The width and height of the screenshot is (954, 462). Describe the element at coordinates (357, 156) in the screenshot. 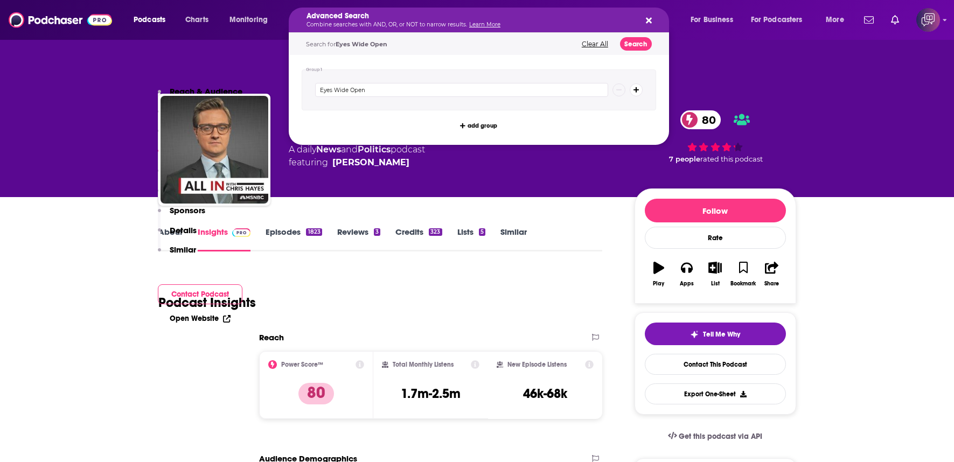

I see `div: A daily podcast` at that location.